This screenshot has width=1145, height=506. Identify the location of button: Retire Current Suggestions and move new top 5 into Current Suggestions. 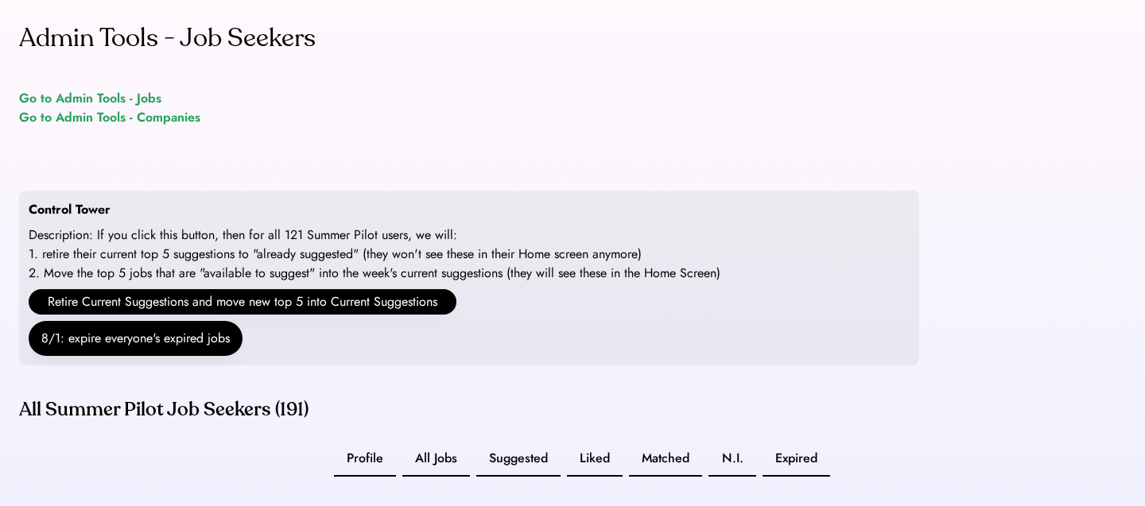
(242, 302).